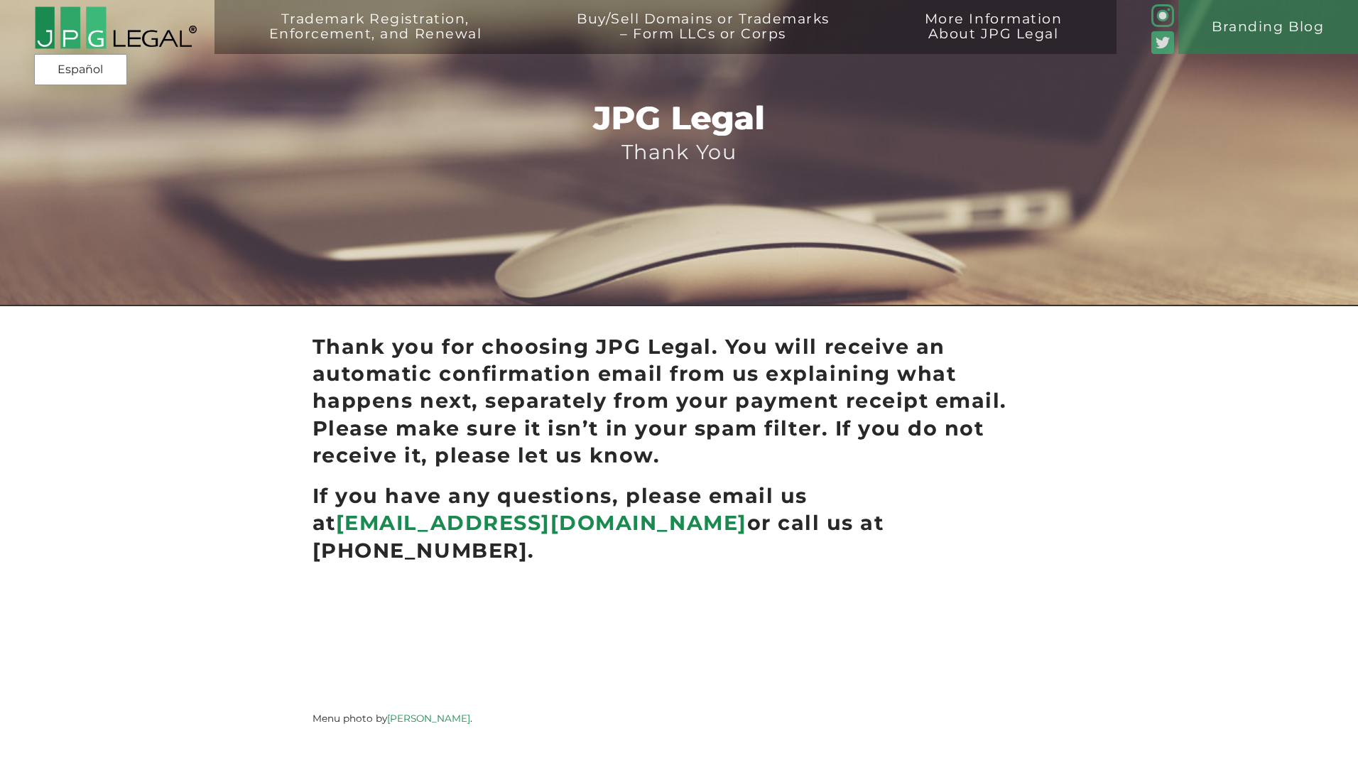  Describe the element at coordinates (993, 38) in the screenshot. I see `a: More InformationAbout JPG Legal` at that location.